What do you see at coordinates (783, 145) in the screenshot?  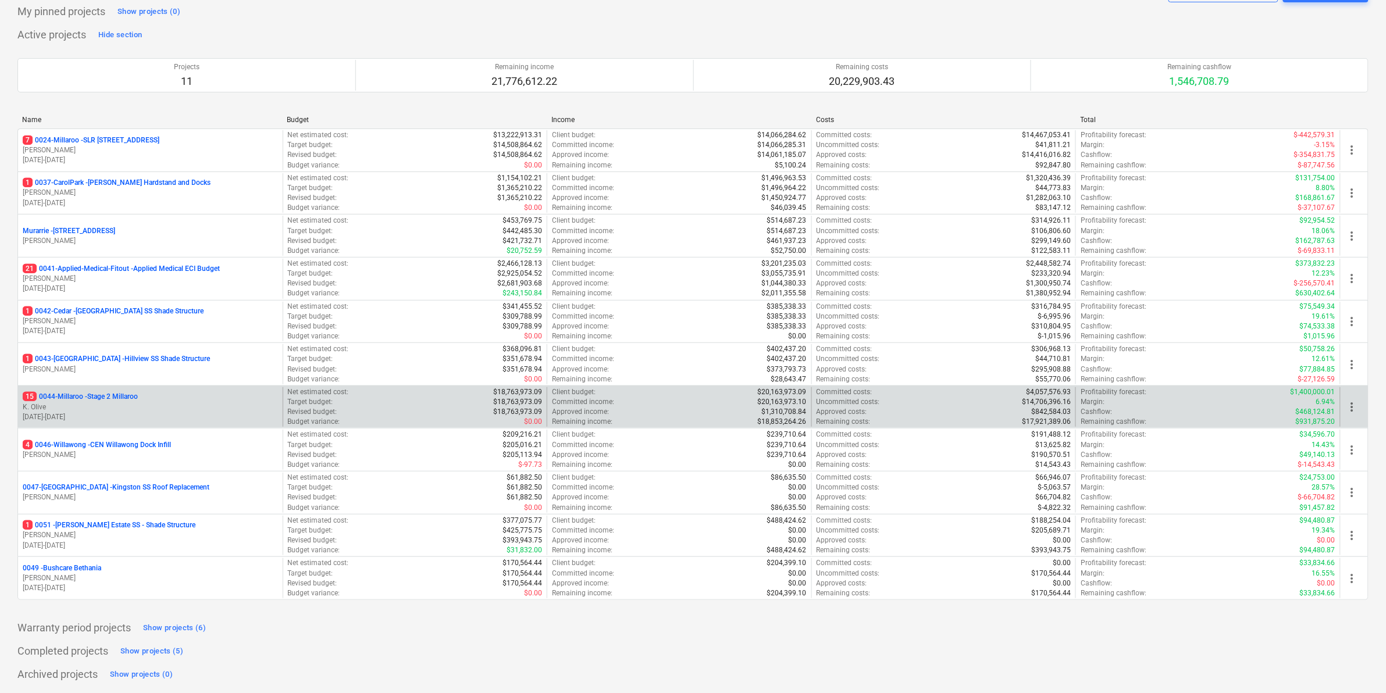 I see `p: $14,066,285.31` at bounding box center [783, 145].